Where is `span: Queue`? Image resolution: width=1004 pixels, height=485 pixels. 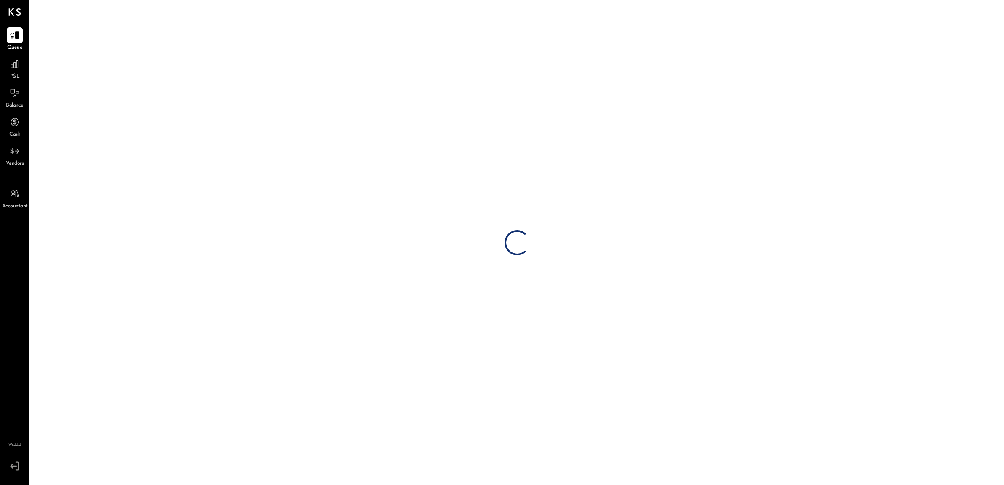
span: Queue is located at coordinates (15, 48).